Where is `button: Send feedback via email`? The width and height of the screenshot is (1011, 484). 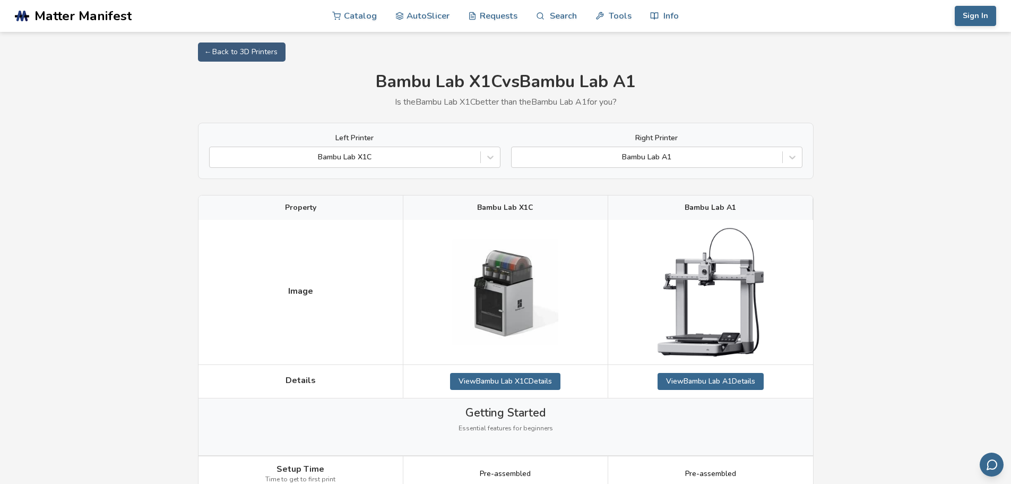
button: Send feedback via email is located at coordinates (992, 464).